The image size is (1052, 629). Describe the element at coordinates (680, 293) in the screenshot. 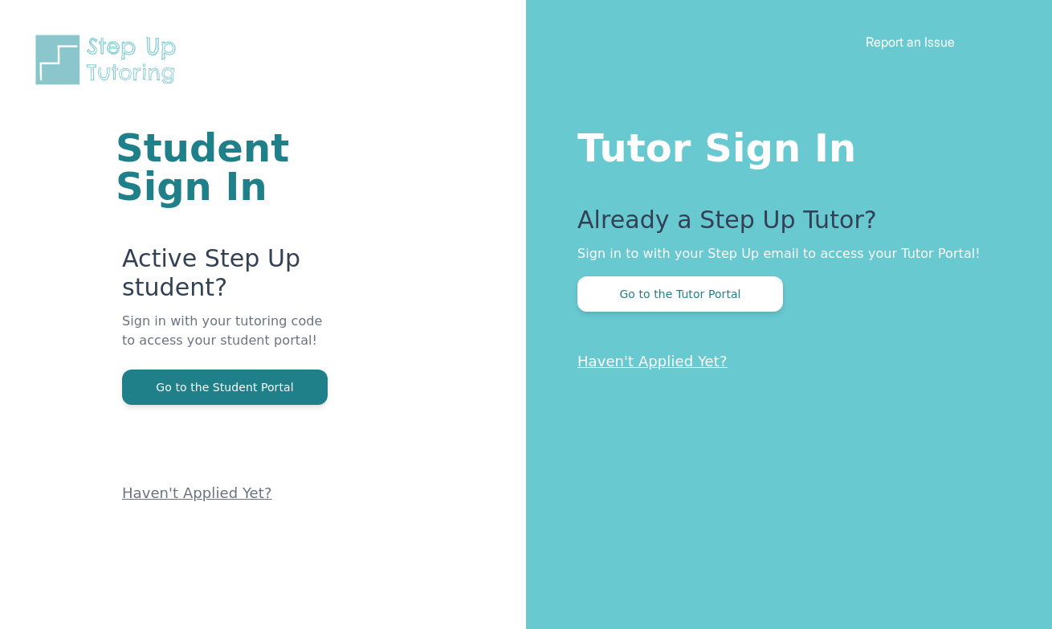

I see `a: Go to the Tutor Portal` at that location.